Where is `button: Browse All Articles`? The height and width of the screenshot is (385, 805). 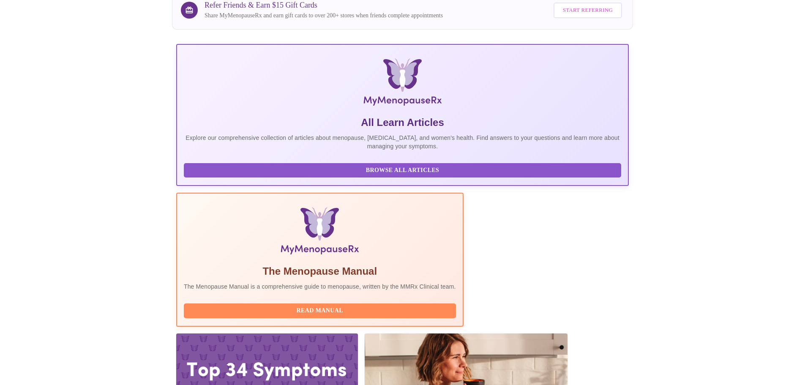 button: Browse All Articles is located at coordinates (402, 170).